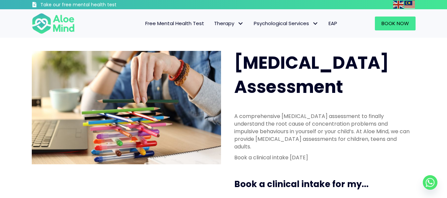 The height and width of the screenshot is (198, 447). I want to click on span: Psychological Services, so click(286, 23).